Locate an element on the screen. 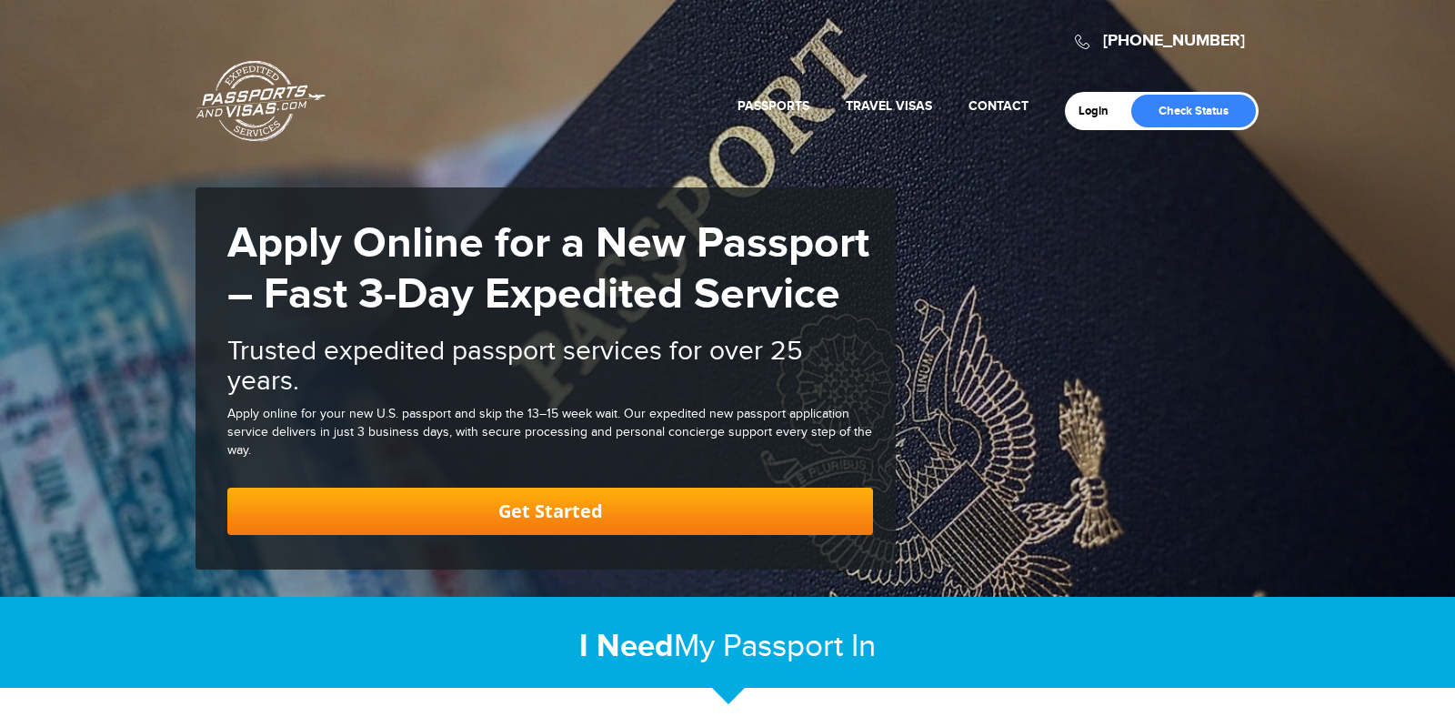 Image resolution: width=1455 pixels, height=717 pixels. strong: I Need is located at coordinates (627, 646).